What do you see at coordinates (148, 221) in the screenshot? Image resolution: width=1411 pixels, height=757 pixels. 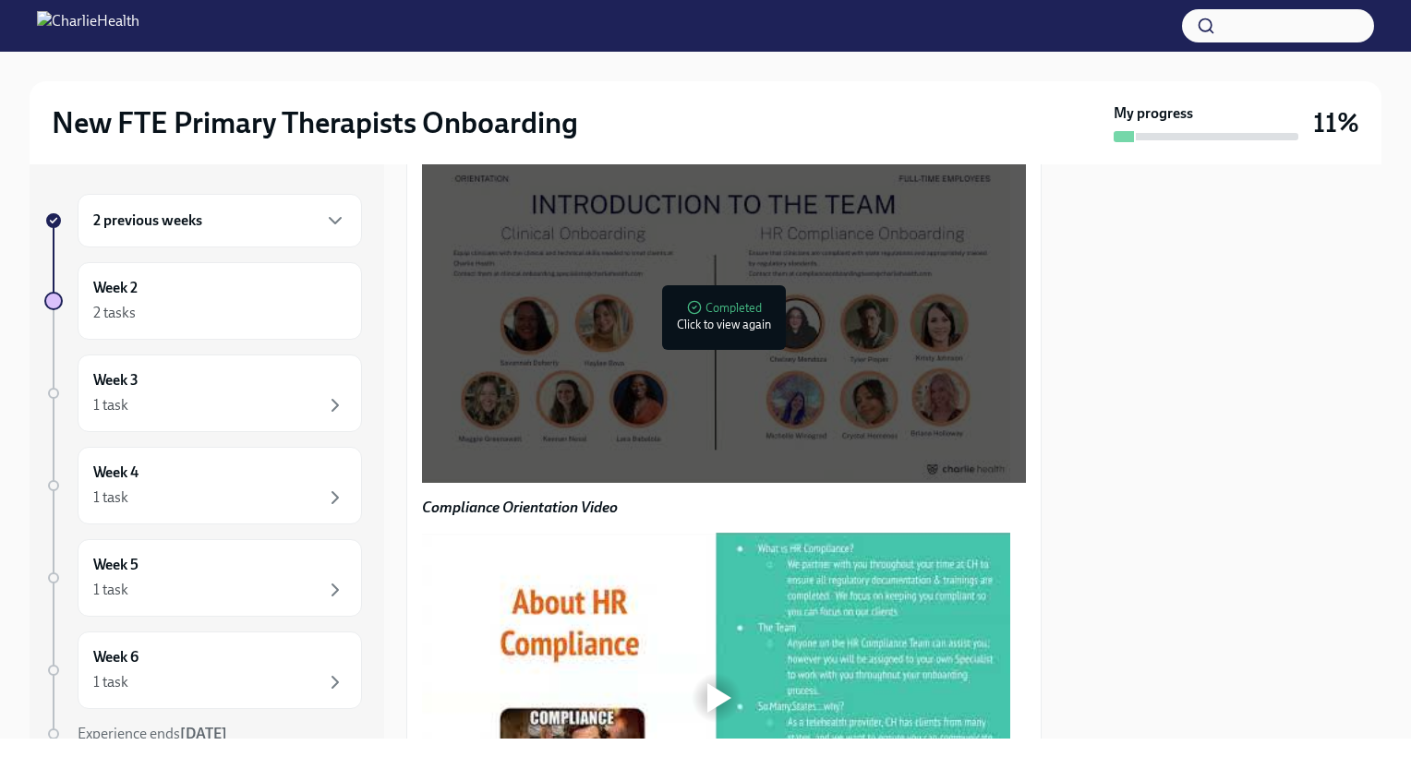 I see `h6: 2 previous weeks` at bounding box center [148, 221].